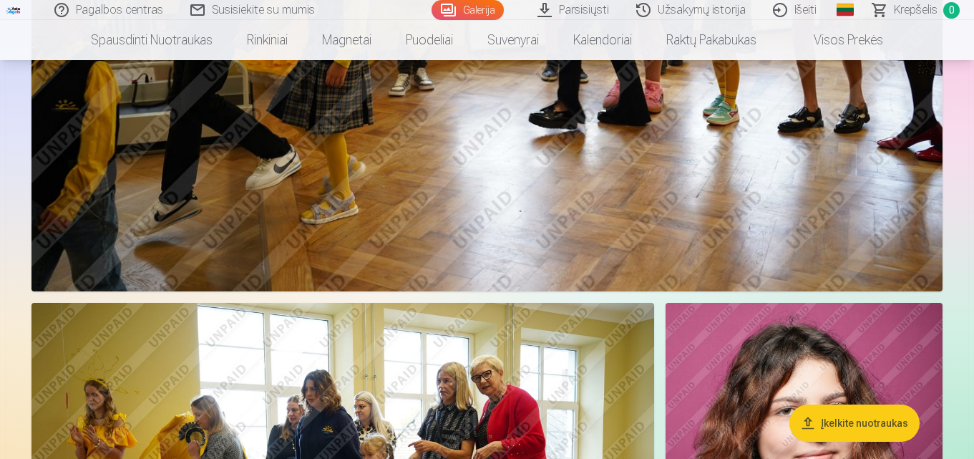  Describe the element at coordinates (712, 40) in the screenshot. I see `a: Raktų pakabukas` at that location.